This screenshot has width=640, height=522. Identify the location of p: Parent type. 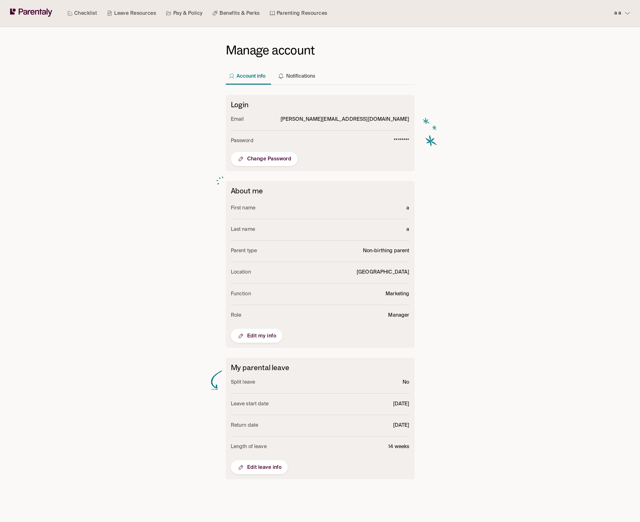
(244, 251).